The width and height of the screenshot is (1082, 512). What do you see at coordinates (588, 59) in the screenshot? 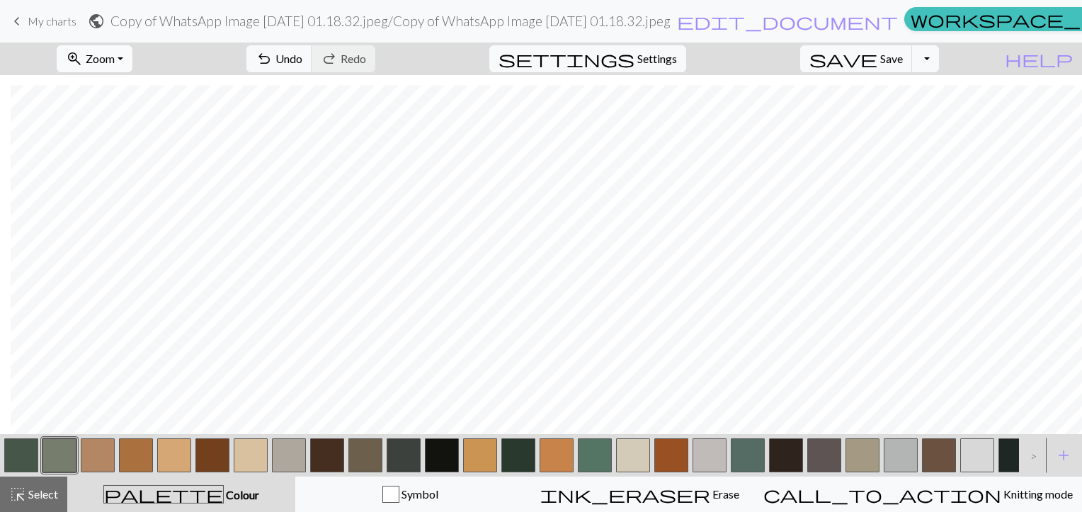
I see `button: SettingsSettings` at bounding box center [588, 59].